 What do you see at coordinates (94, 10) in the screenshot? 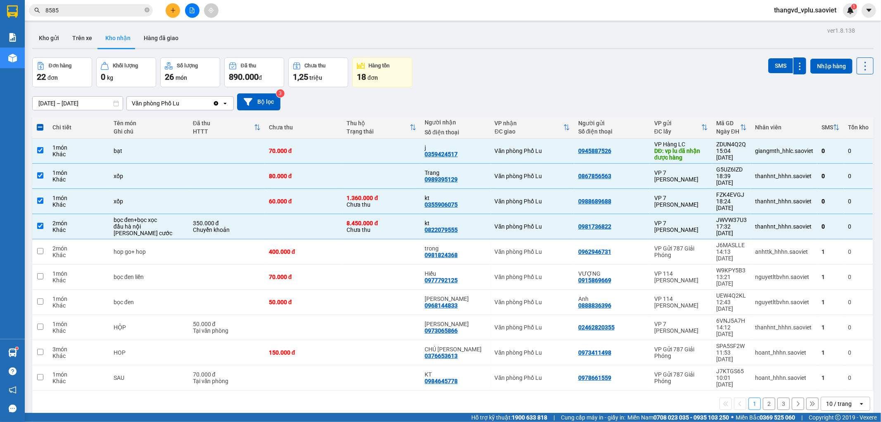
I see `input: Tìm tên, số ĐT hoặc mã đơn` at bounding box center [94, 10].